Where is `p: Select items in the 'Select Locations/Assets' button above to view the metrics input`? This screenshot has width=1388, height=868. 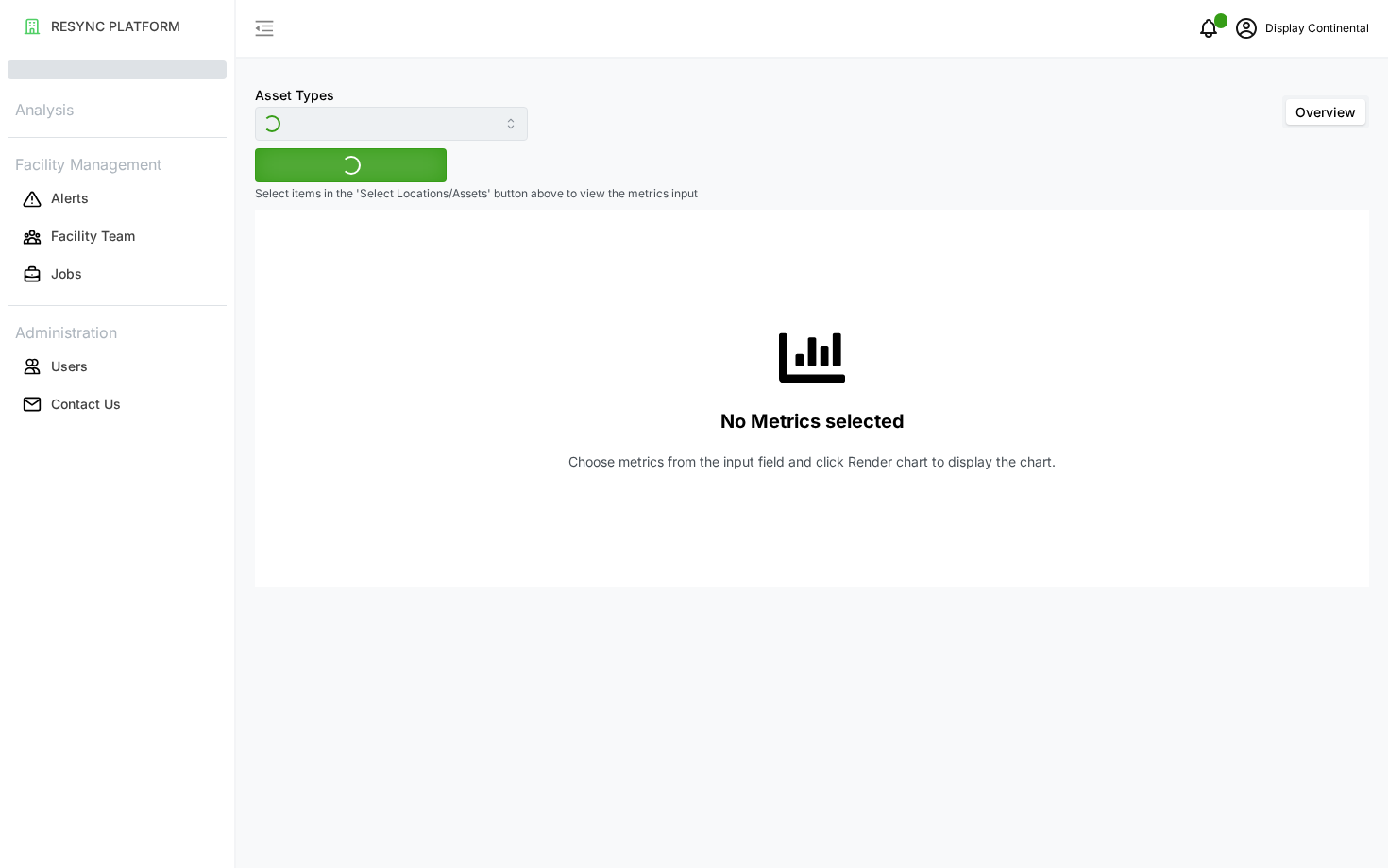
p: Select items in the 'Select Locations/Assets' button above to view the metrics input is located at coordinates (812, 193).